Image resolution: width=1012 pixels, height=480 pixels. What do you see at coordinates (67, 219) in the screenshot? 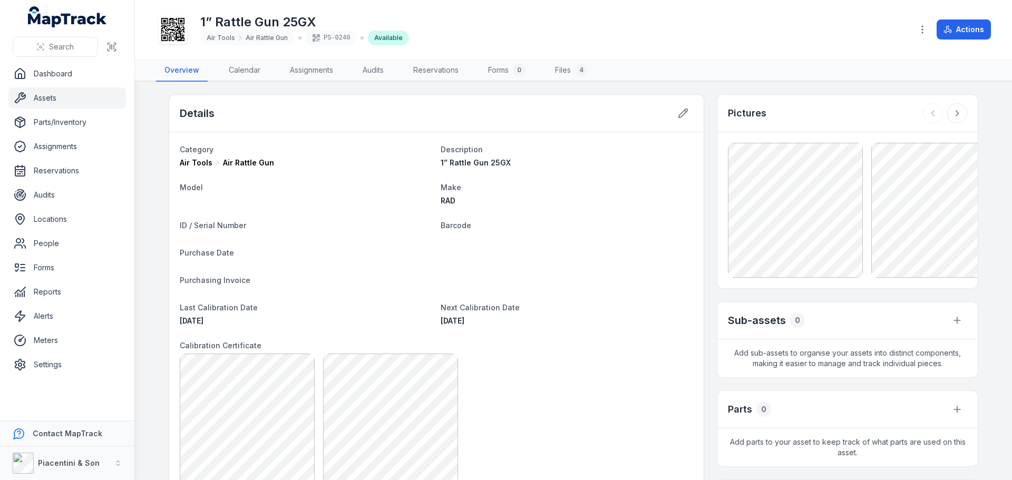
I see `a: Locations` at bounding box center [67, 219].